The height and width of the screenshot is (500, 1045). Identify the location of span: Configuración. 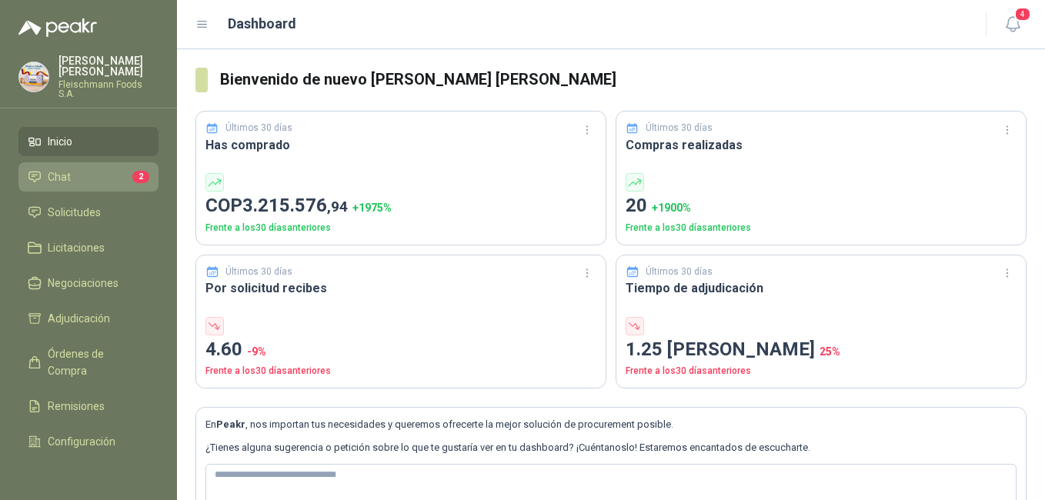
(82, 442).